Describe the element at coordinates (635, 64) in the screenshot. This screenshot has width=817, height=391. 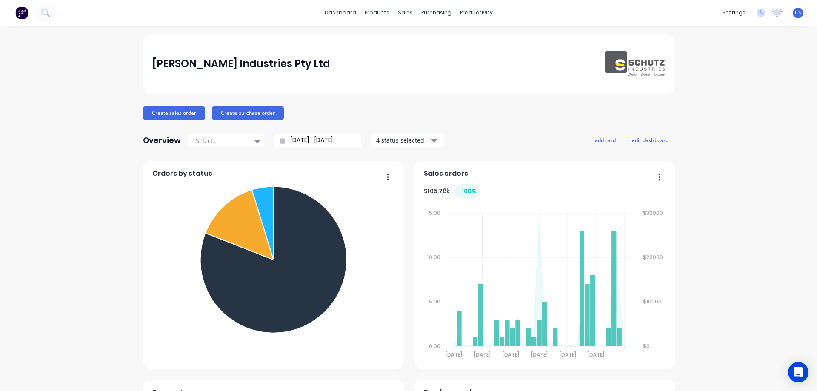
I see `img: Schutz Industries Pty Ltd` at that location.